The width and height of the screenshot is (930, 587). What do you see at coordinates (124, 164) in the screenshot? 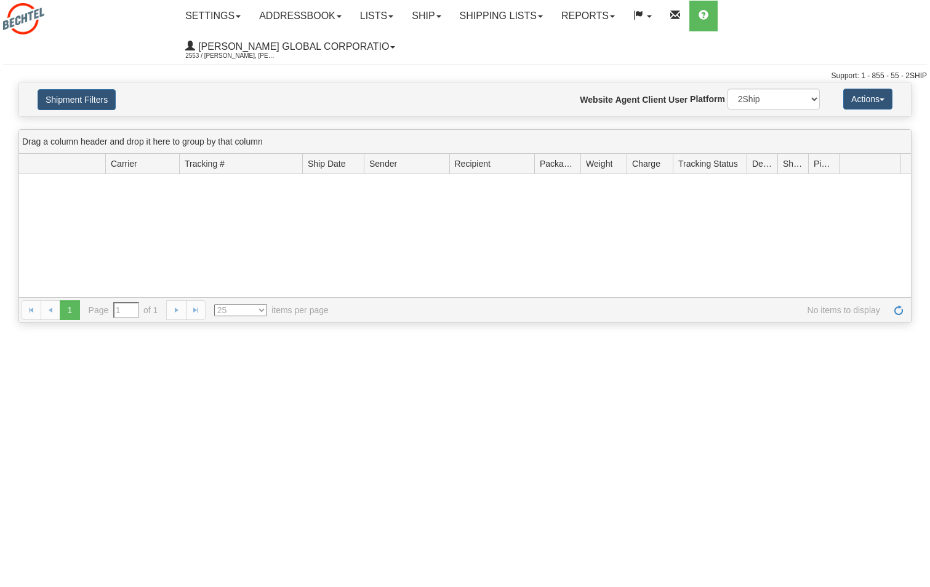
I see `span: Carrier` at bounding box center [124, 164].